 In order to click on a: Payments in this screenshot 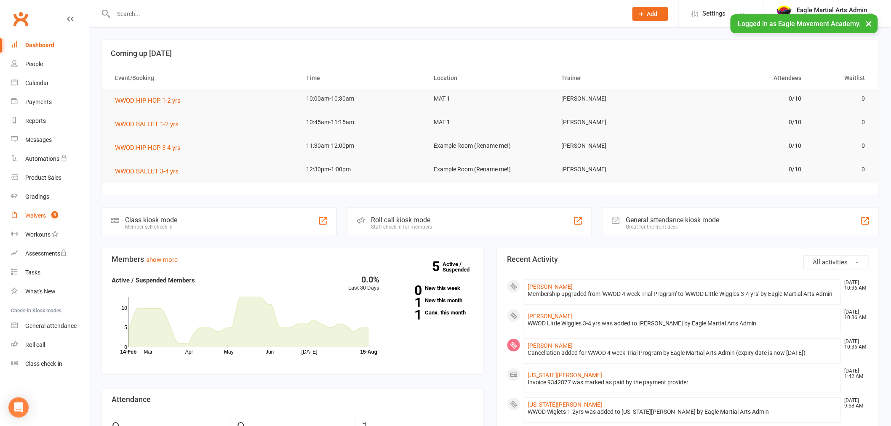, I will do `click(50, 102)`.